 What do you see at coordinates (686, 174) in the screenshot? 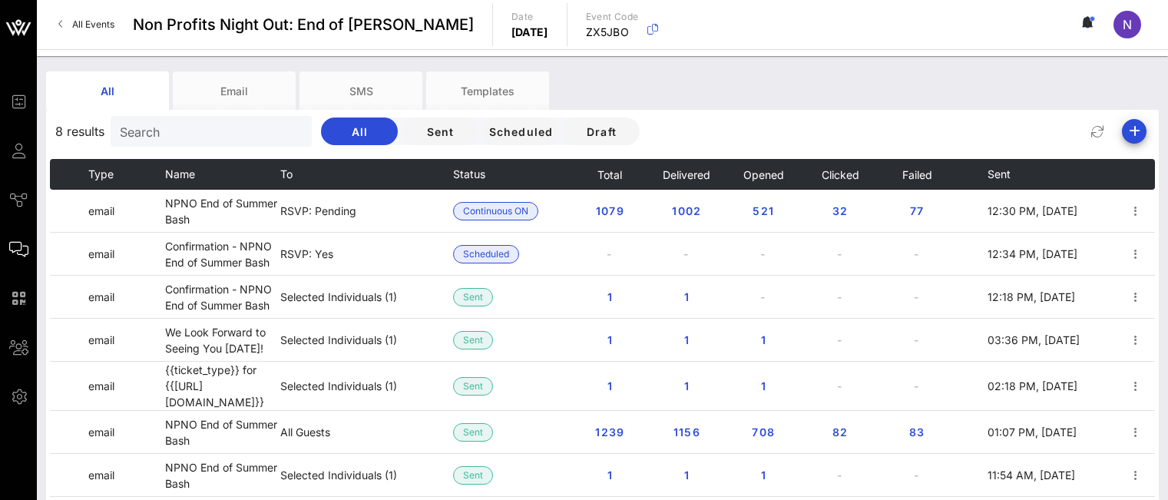
I see `span: Delivered` at bounding box center [686, 174].